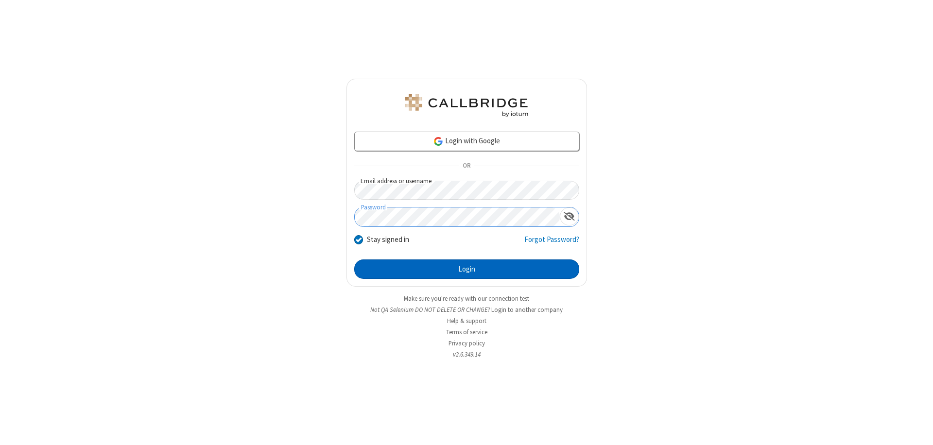 This screenshot has width=933, height=445. I want to click on input: Email address or username, so click(466, 190).